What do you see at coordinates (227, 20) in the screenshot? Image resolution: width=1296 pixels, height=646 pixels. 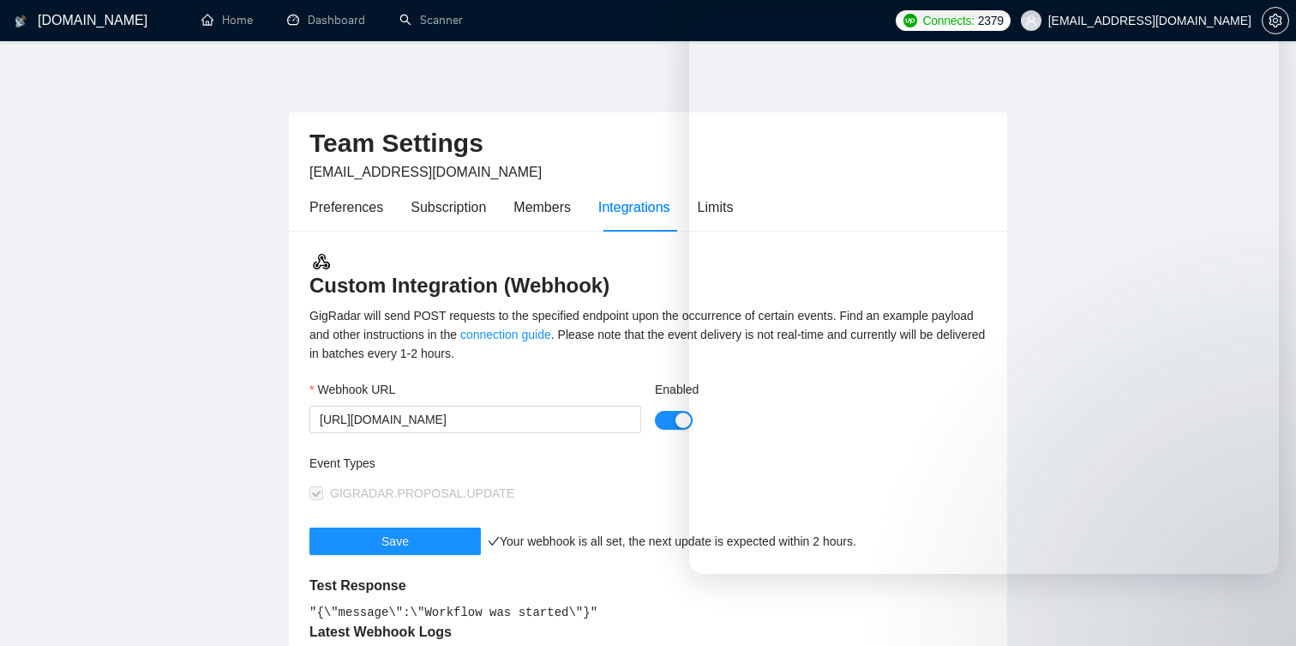 I see `a: homeHome` at bounding box center [227, 20].